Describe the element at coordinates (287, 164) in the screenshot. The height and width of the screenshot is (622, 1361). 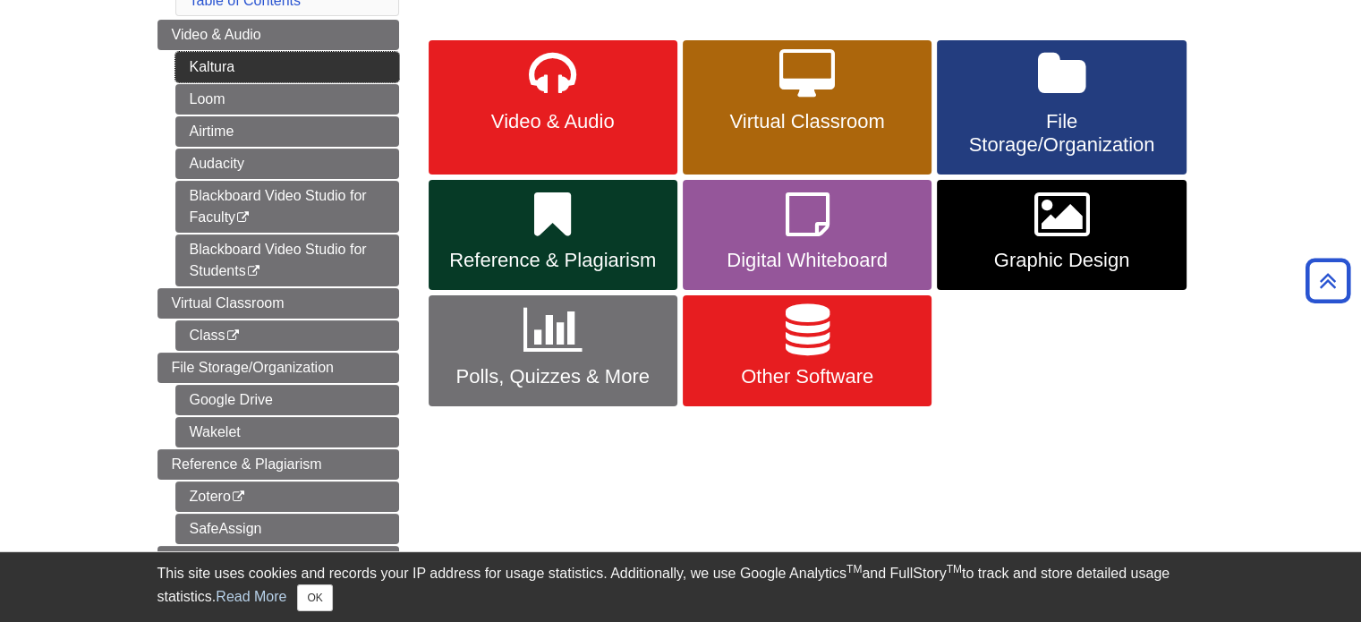
I see `a: Audacity` at that location.